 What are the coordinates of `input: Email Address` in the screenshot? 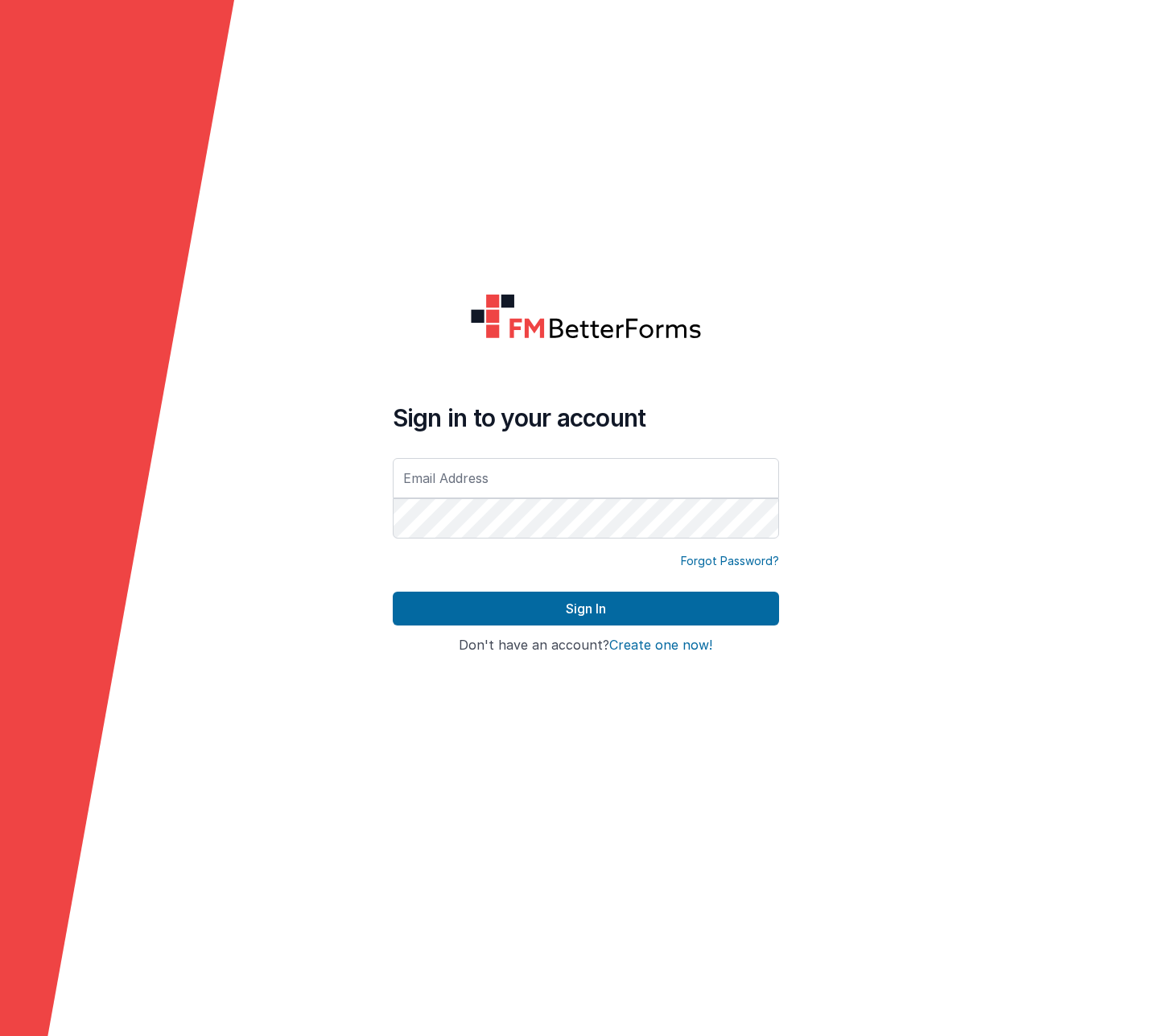 It's located at (586, 479).